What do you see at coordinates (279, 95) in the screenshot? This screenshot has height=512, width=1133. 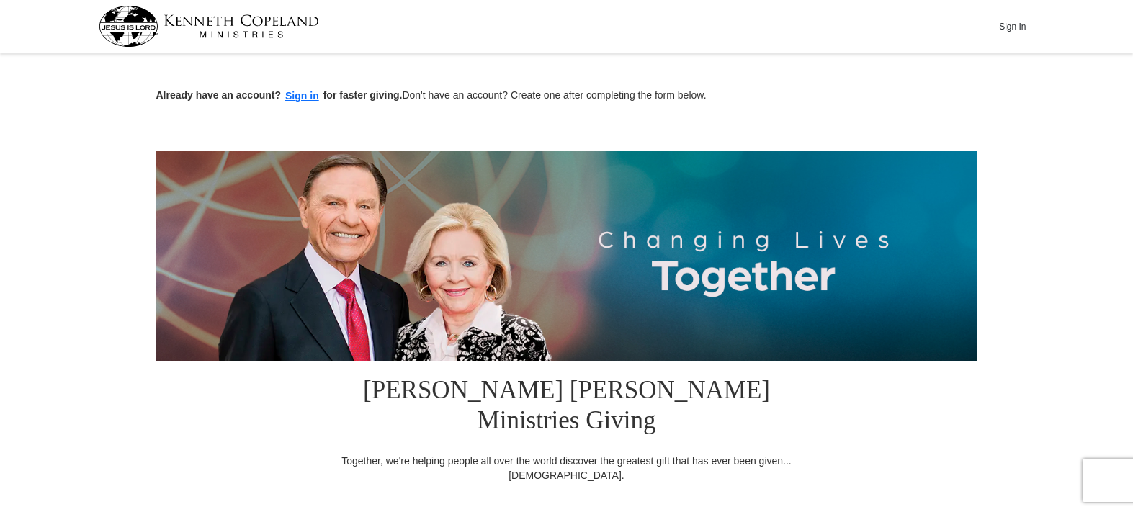 I see `strong: Already have an account? for faster giving.` at bounding box center [279, 95].